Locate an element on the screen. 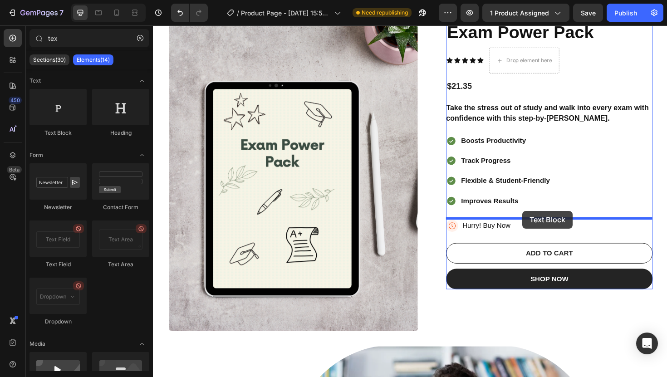  div: Heading is located at coordinates (121, 133).